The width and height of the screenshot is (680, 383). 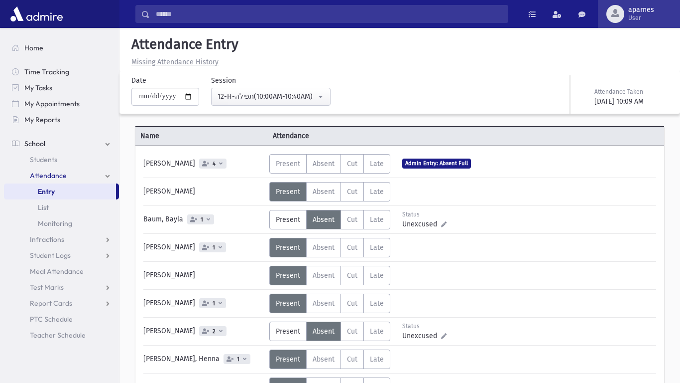 What do you see at coordinates (173, 62) in the screenshot?
I see `a: Missing Attendance History` at bounding box center [173, 62].